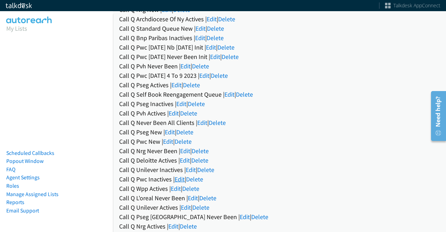  What do you see at coordinates (280, 122) in the screenshot?
I see `div: Call Q Never Been All Clients | |` at bounding box center [280, 122].